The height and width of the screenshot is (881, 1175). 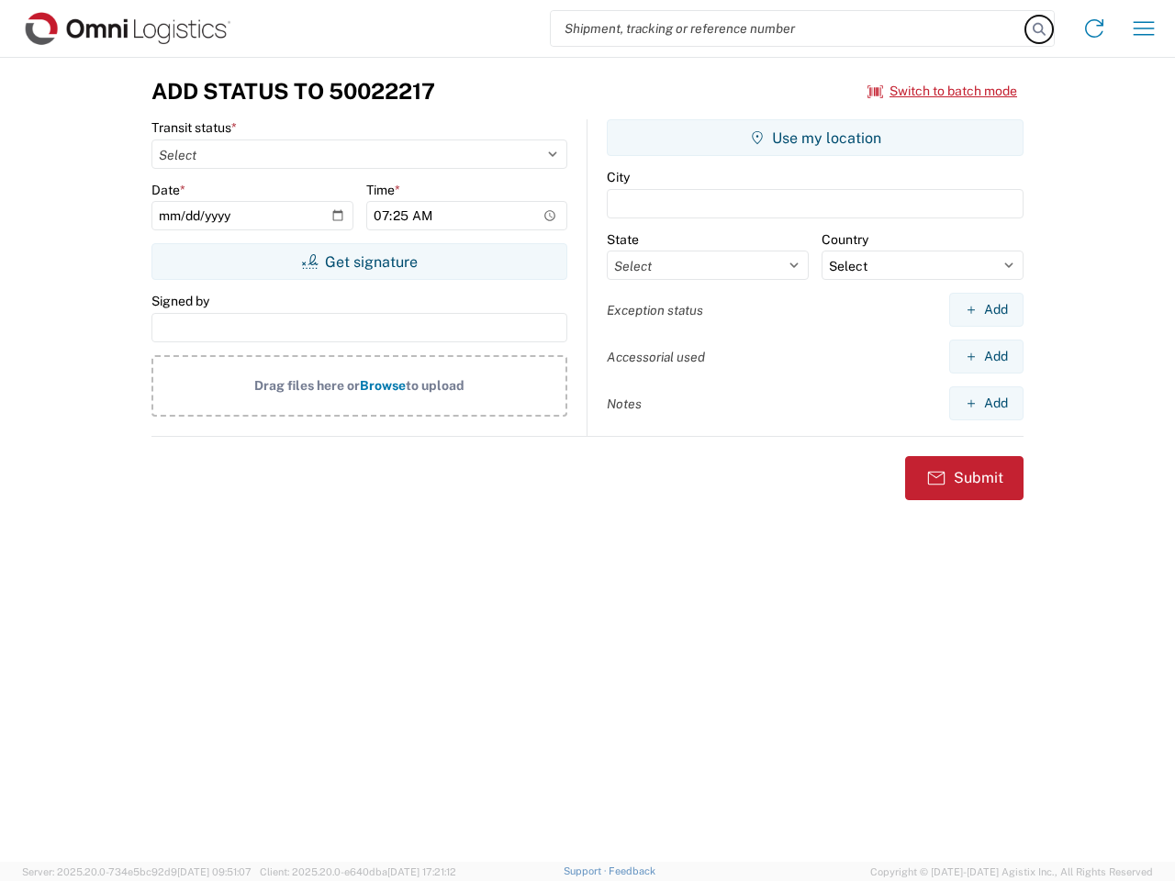 What do you see at coordinates (655, 357) in the screenshot?
I see `label: Accessorial used` at bounding box center [655, 357].